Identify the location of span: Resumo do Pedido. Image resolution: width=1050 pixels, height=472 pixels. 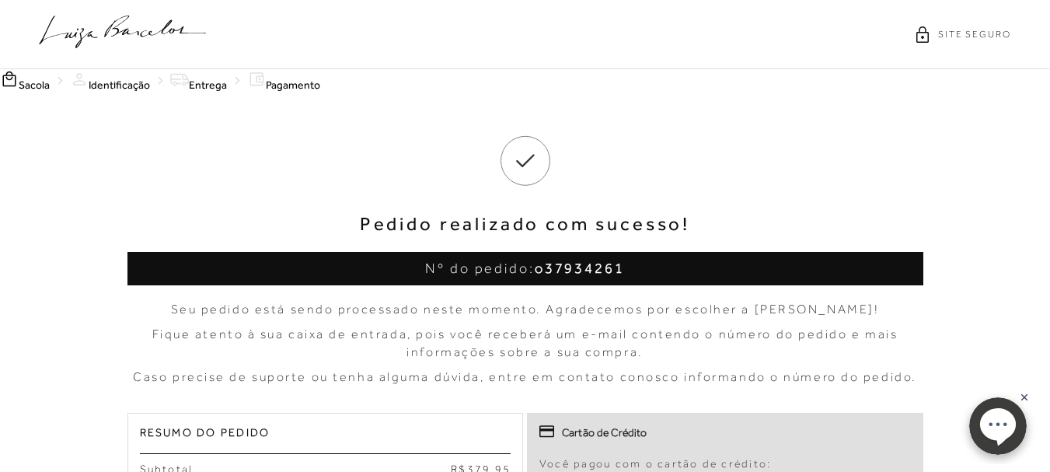
(205, 432).